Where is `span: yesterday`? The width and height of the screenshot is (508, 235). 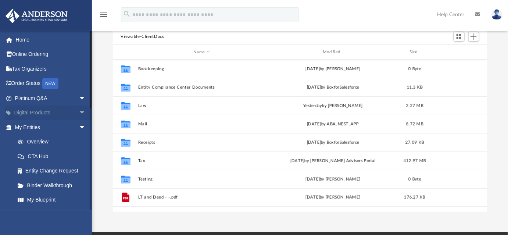 span: yesterday is located at coordinates (312, 105).